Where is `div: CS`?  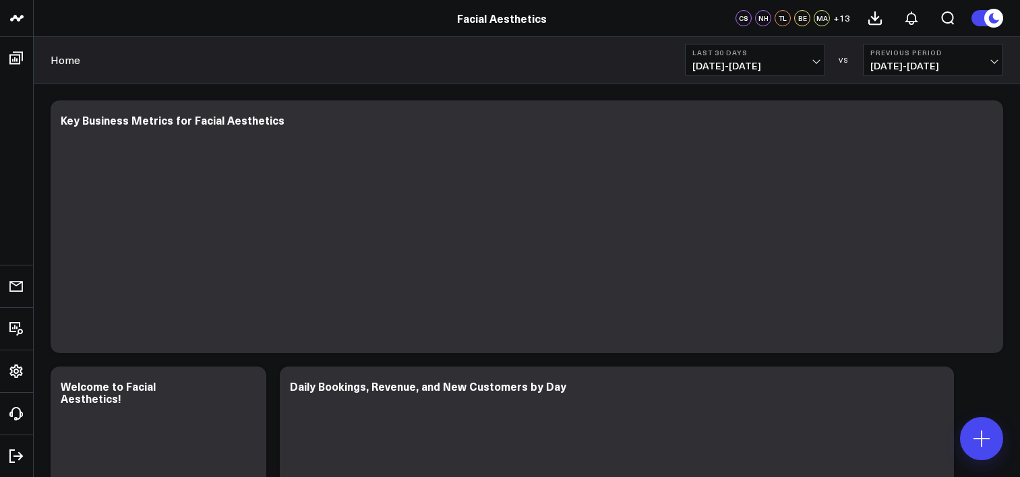 div: CS is located at coordinates (744, 18).